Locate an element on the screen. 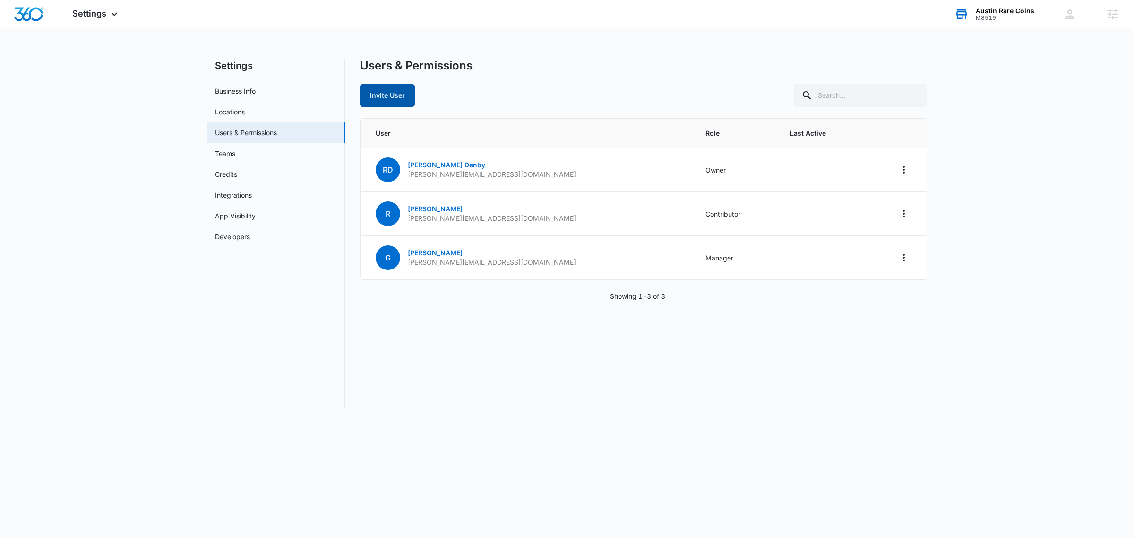  span: Settings is located at coordinates (89, 13).